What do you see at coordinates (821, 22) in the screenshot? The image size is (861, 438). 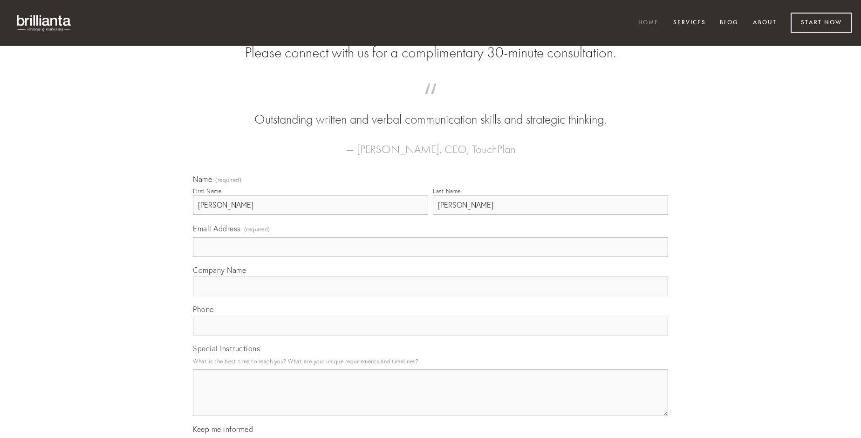 I see `a: Start Now` at bounding box center [821, 22].